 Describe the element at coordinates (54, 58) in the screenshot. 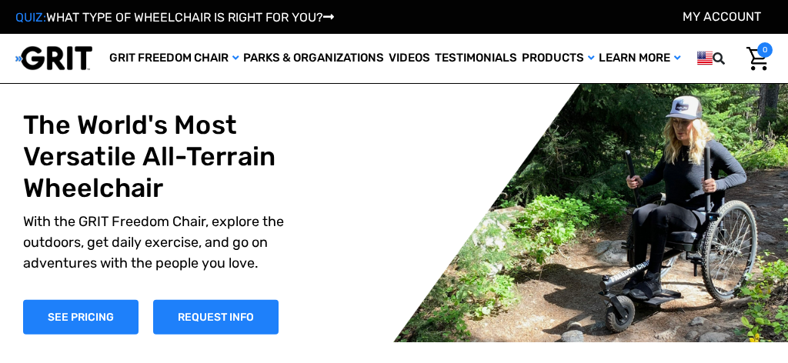

I see `img: GRIT All-Terrain Wheelchair and Mobility Equipment` at that location.